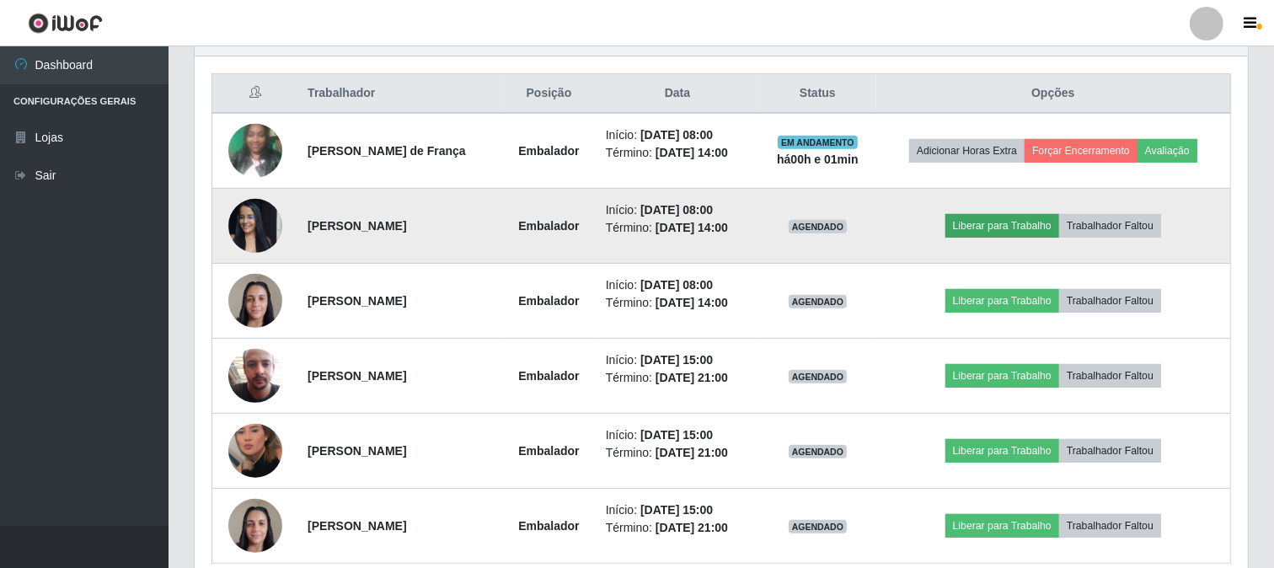 Image resolution: width=1274 pixels, height=568 pixels. What do you see at coordinates (549, 94) in the screenshot?
I see `th: Posição` at bounding box center [549, 94].